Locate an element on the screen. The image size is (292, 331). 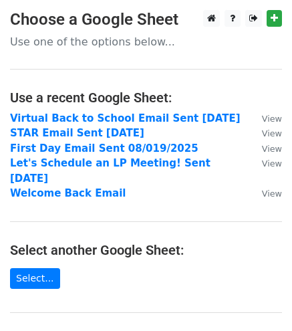
a: Select... is located at coordinates (35, 278).